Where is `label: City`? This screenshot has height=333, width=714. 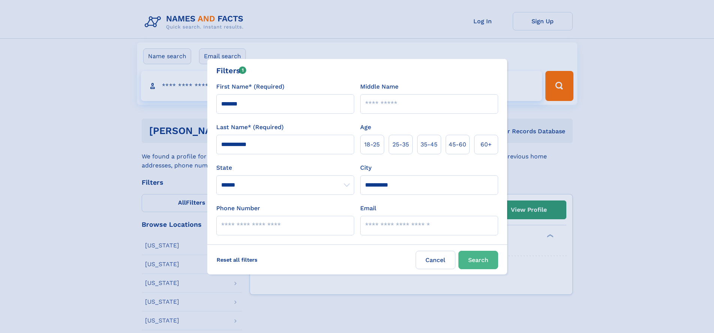
label: City is located at coordinates (366, 168).